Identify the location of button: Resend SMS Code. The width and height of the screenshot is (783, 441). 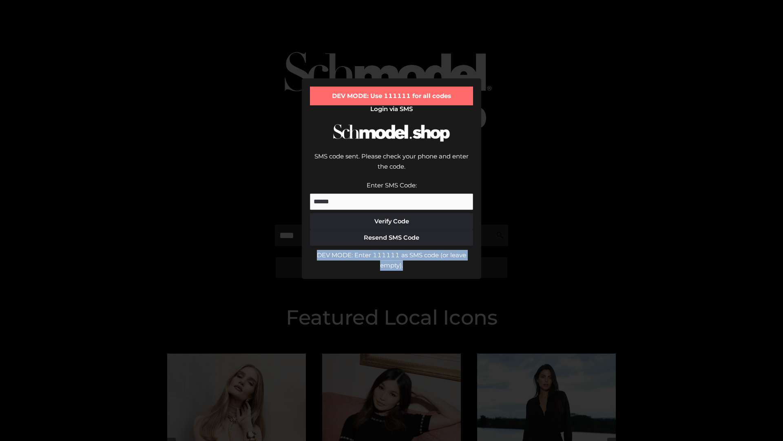
(392, 237).